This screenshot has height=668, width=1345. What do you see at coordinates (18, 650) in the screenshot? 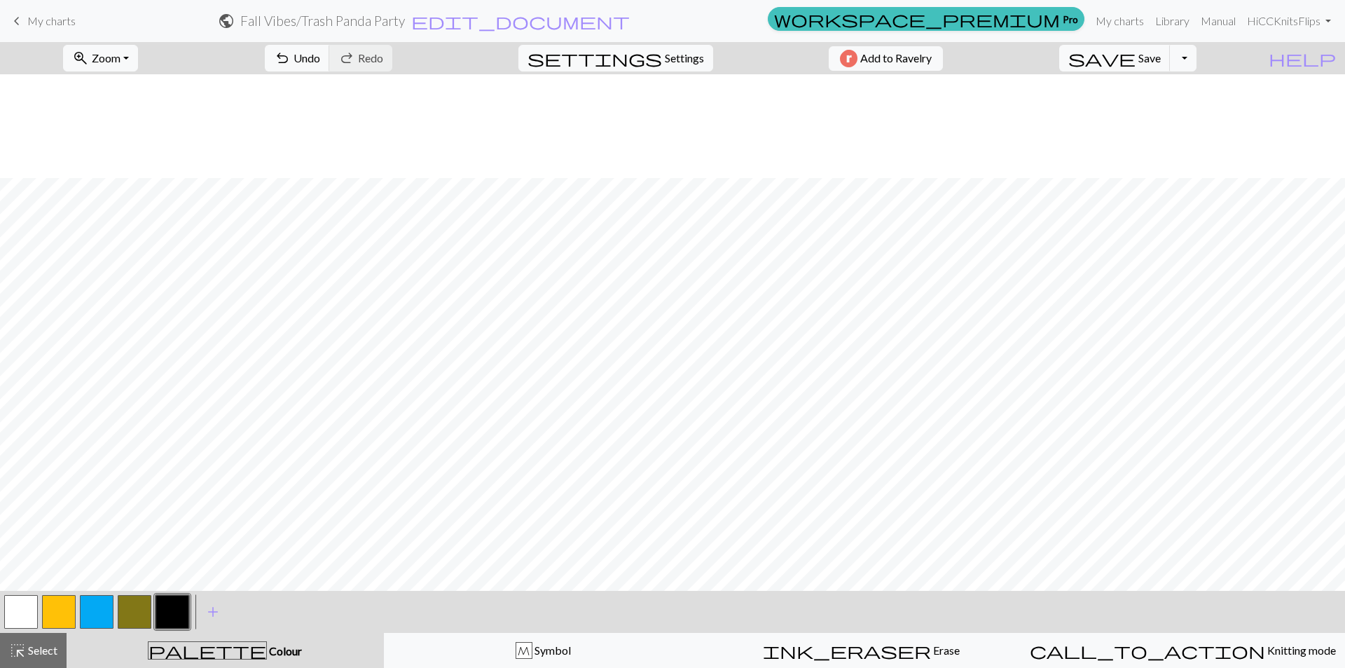
I see `span: highlight_alt` at bounding box center [18, 650].